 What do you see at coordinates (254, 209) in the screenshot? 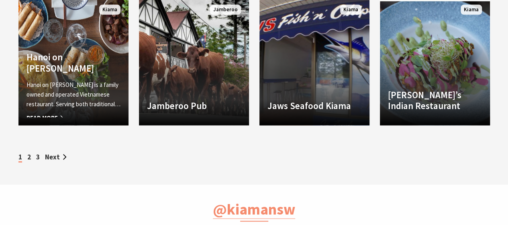
I see `a: @kiamansw` at bounding box center [254, 209].